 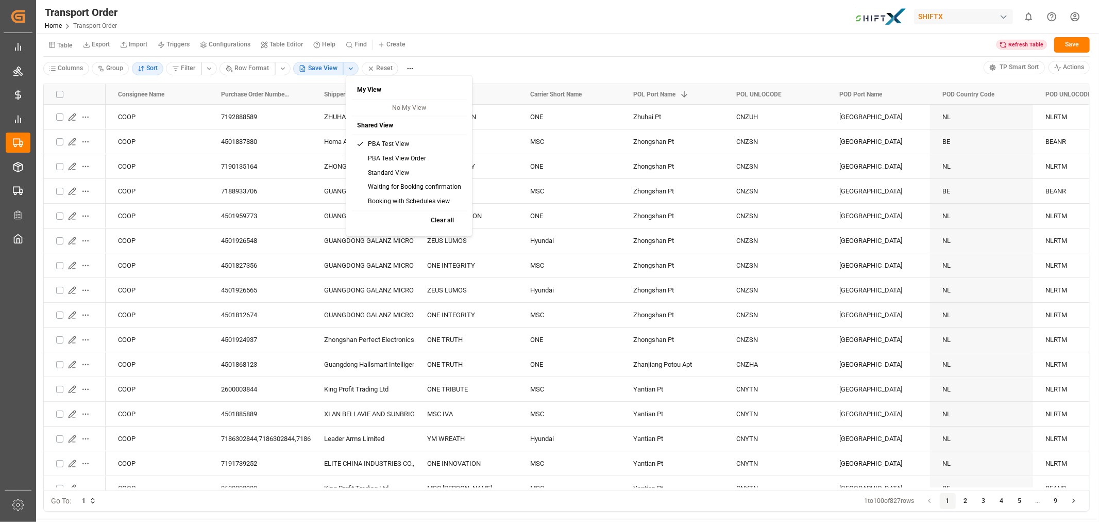 What do you see at coordinates (409, 108) in the screenshot?
I see `p: No My View` at bounding box center [409, 108].